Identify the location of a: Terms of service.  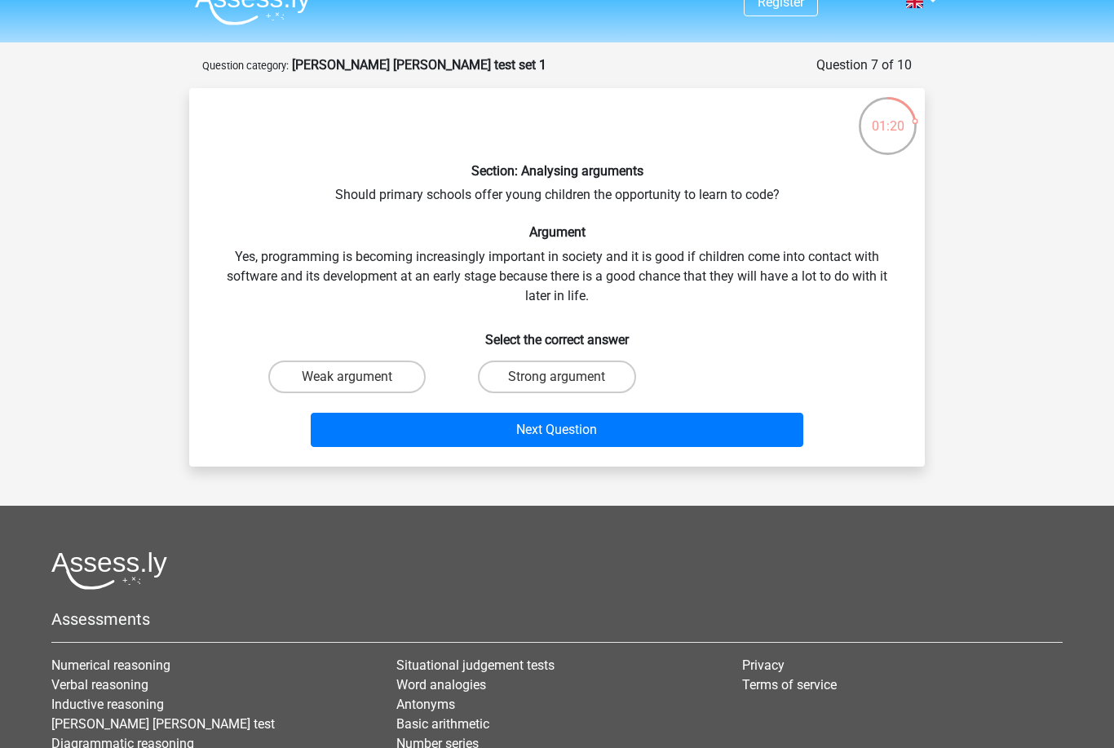
(790, 684).